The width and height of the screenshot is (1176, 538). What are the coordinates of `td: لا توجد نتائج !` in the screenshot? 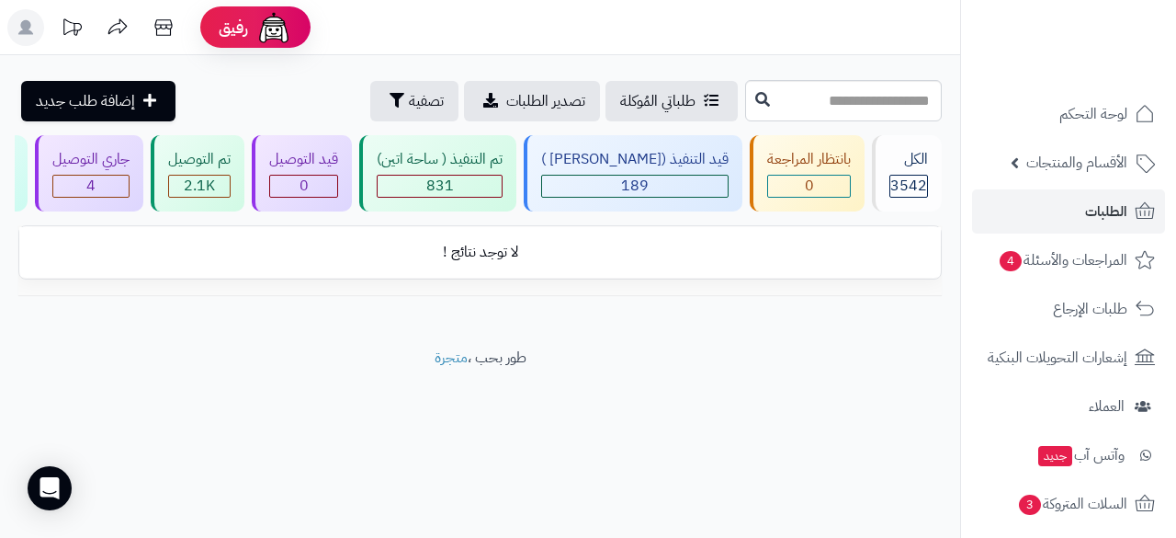 It's located at (480, 252).